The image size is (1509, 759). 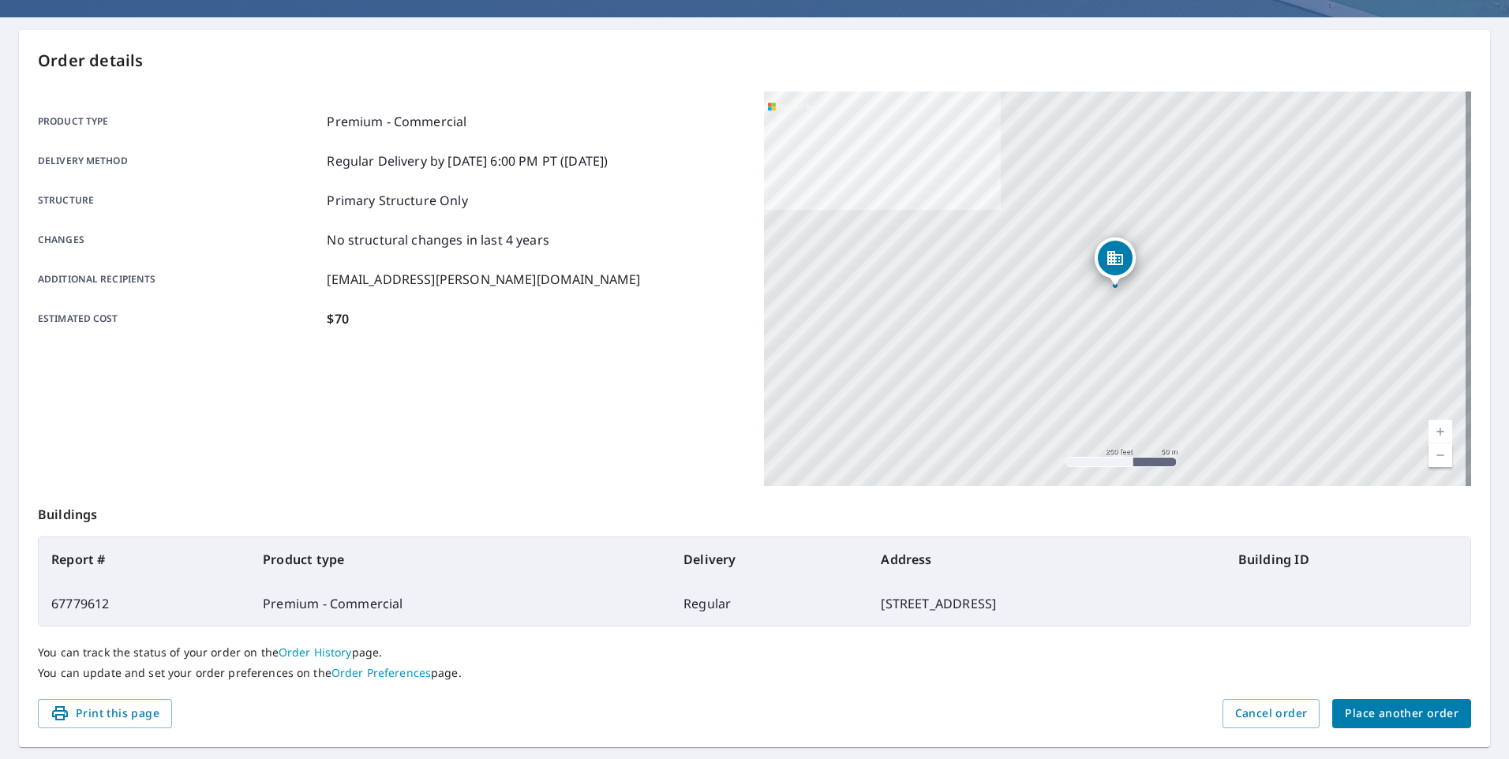 What do you see at coordinates (1440, 432) in the screenshot?
I see `a: Current Level 17, Zoom In` at bounding box center [1440, 432].